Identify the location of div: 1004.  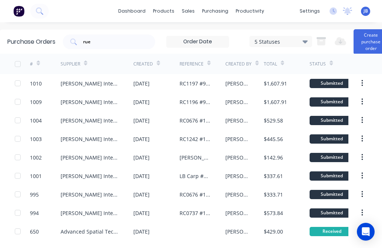
(36, 120).